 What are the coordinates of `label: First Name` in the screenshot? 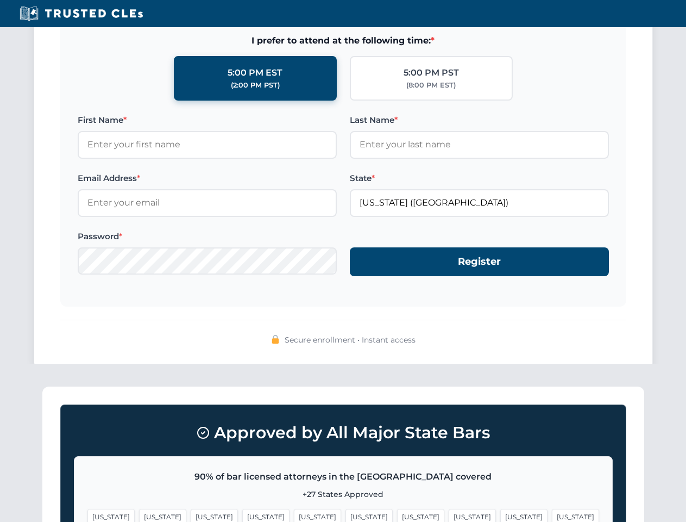 It's located at (207, 120).